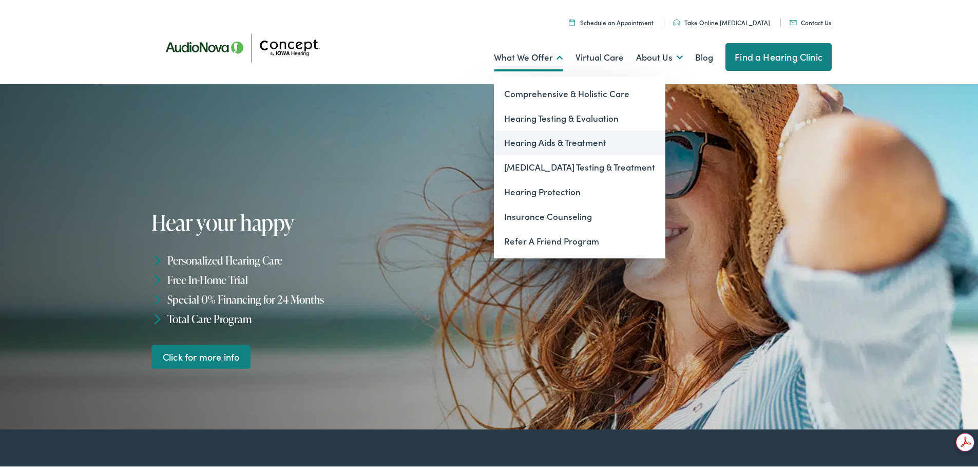 The width and height of the screenshot is (978, 468). What do you see at coordinates (778, 55) in the screenshot?
I see `a: Find a Hearing Clinic` at bounding box center [778, 55].